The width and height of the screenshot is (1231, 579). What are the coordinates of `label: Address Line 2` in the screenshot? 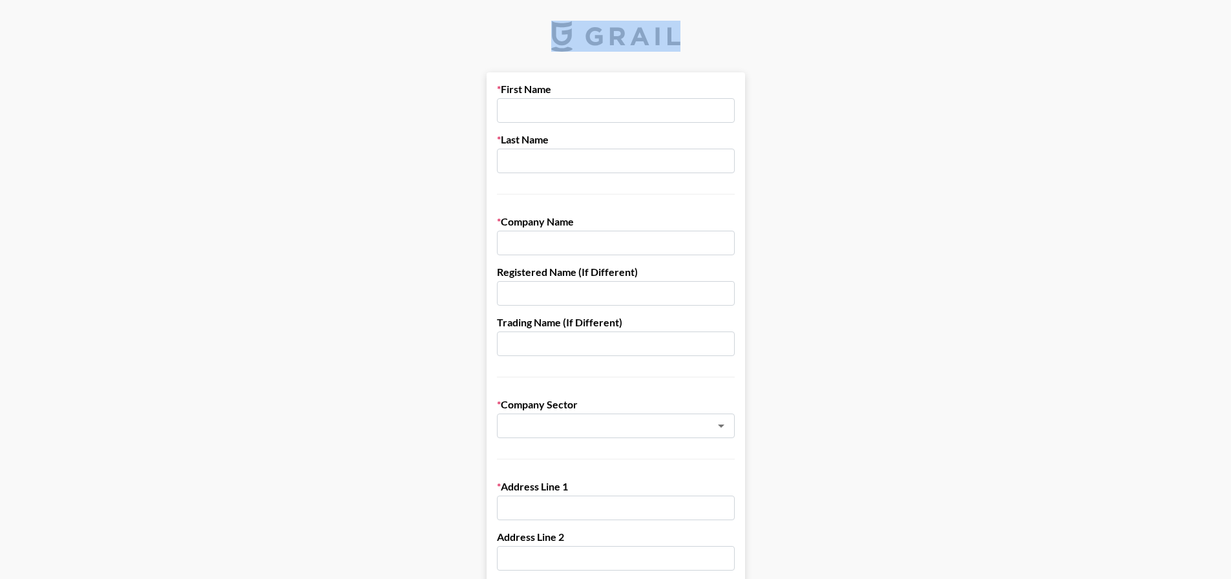 It's located at (616, 537).